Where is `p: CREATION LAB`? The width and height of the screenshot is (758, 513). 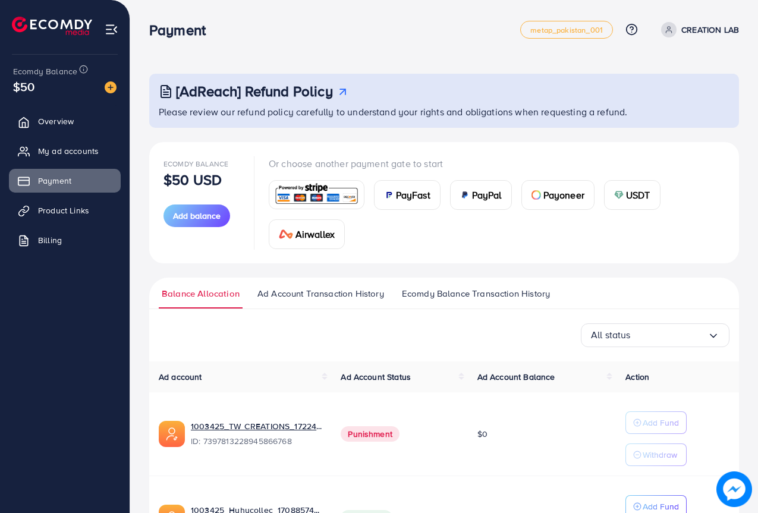
p: CREATION LAB is located at coordinates (710, 30).